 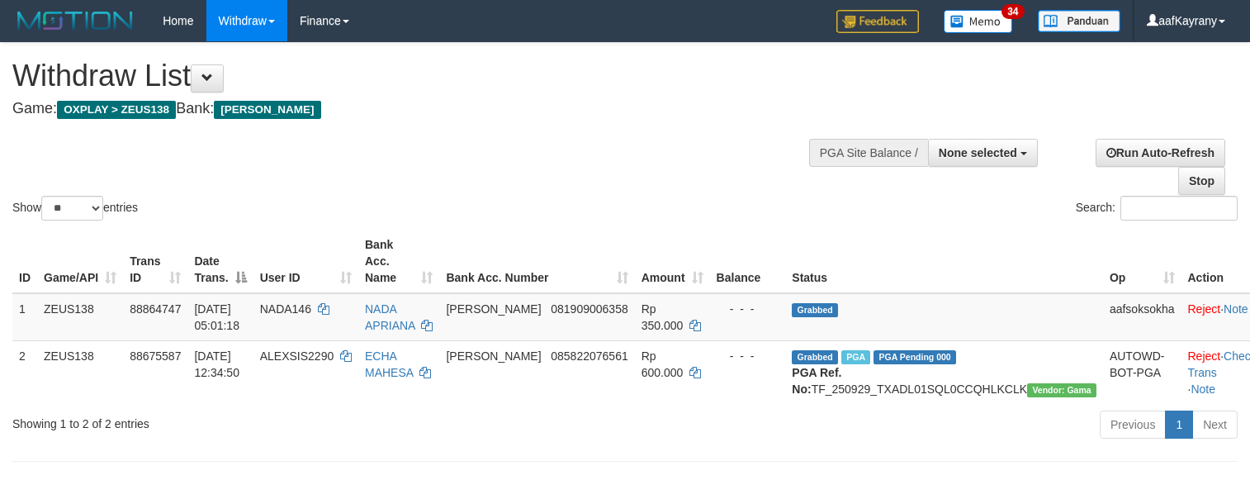 What do you see at coordinates (537, 261) in the screenshot?
I see `th: Bank Acc. Number: activate to sort column ascending` at bounding box center [537, 261].